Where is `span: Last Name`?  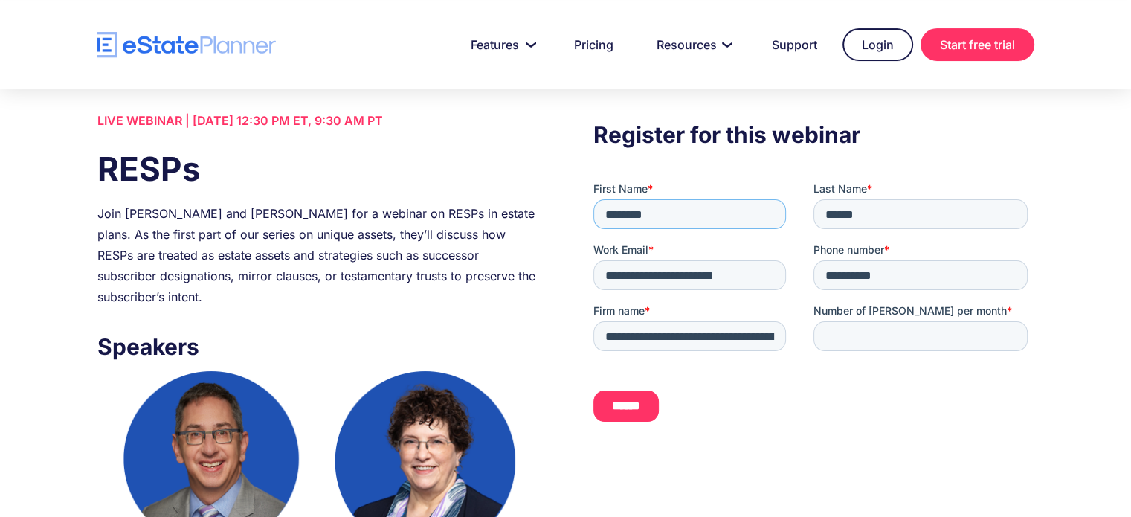
span: Last Name is located at coordinates (247, 7).